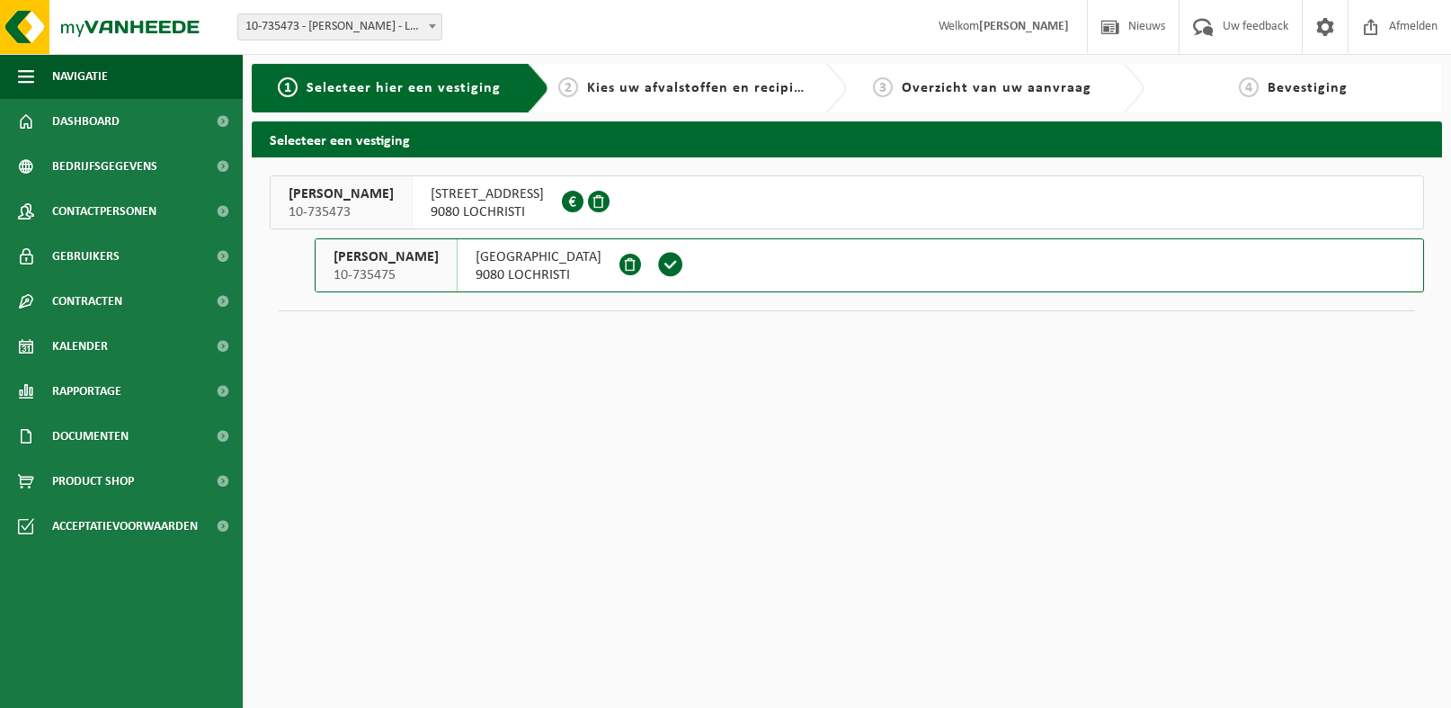 This screenshot has width=1451, height=708. What do you see at coordinates (1249, 87) in the screenshot?
I see `span: 4` at bounding box center [1249, 87].